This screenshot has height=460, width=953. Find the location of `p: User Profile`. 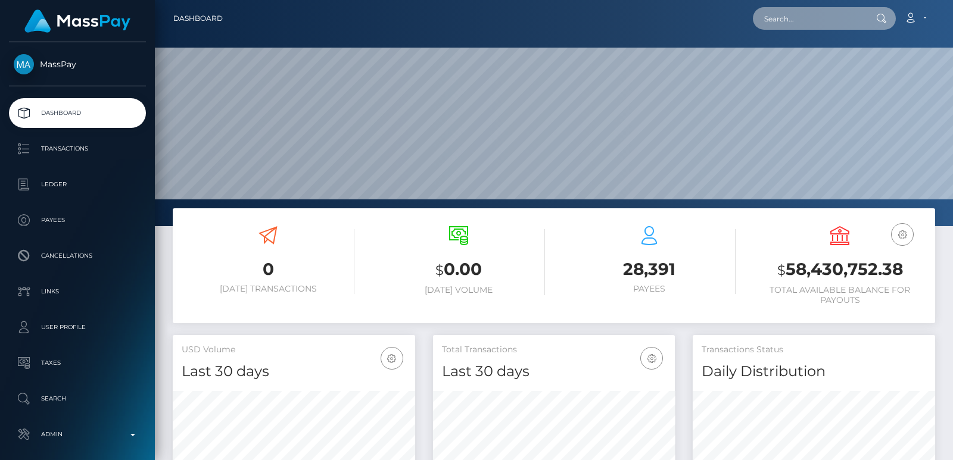

p: User Profile is located at coordinates (77, 328).